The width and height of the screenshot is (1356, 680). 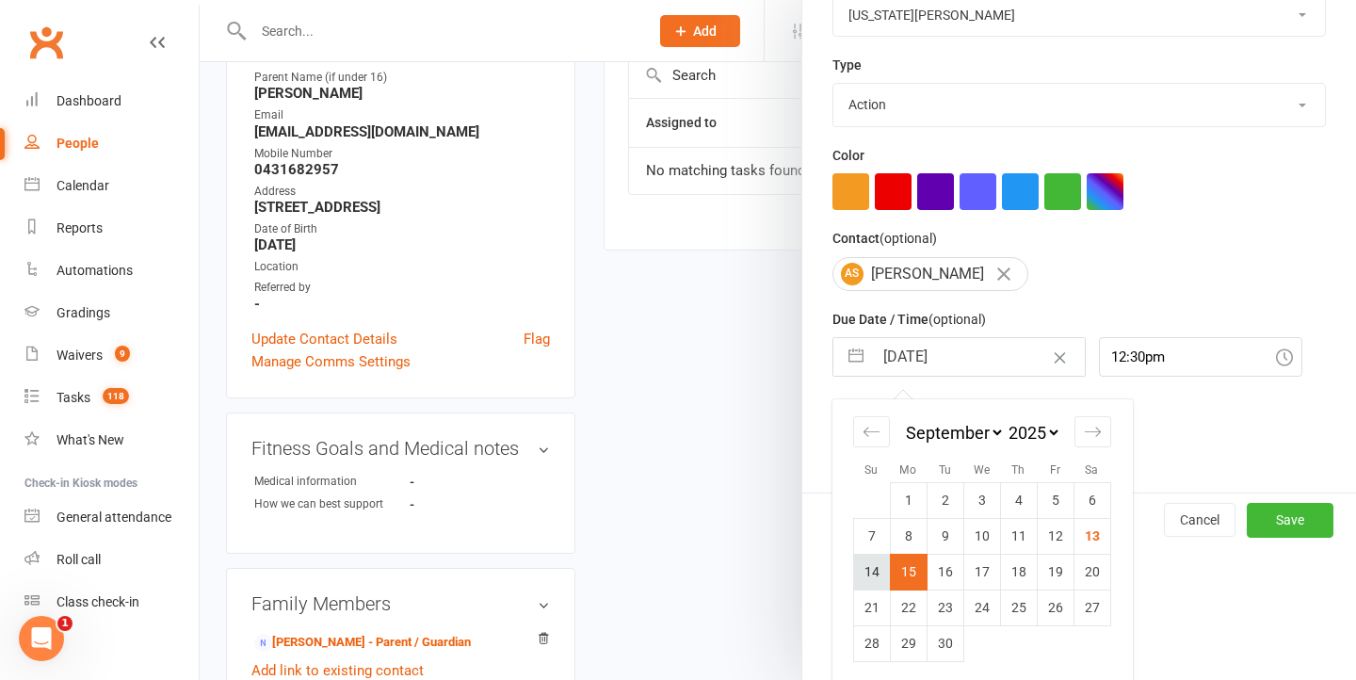 I want to click on div: Class check-in, so click(x=98, y=602).